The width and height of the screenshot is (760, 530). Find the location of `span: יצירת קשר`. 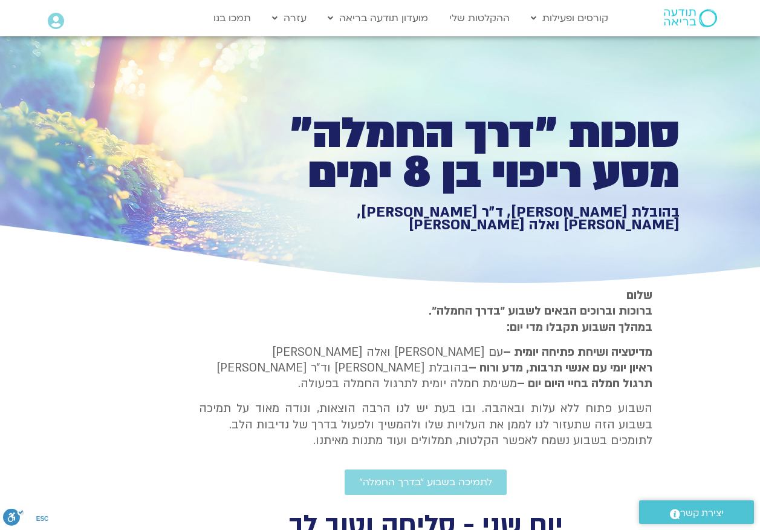

span: יצירת קשר is located at coordinates (702, 513).